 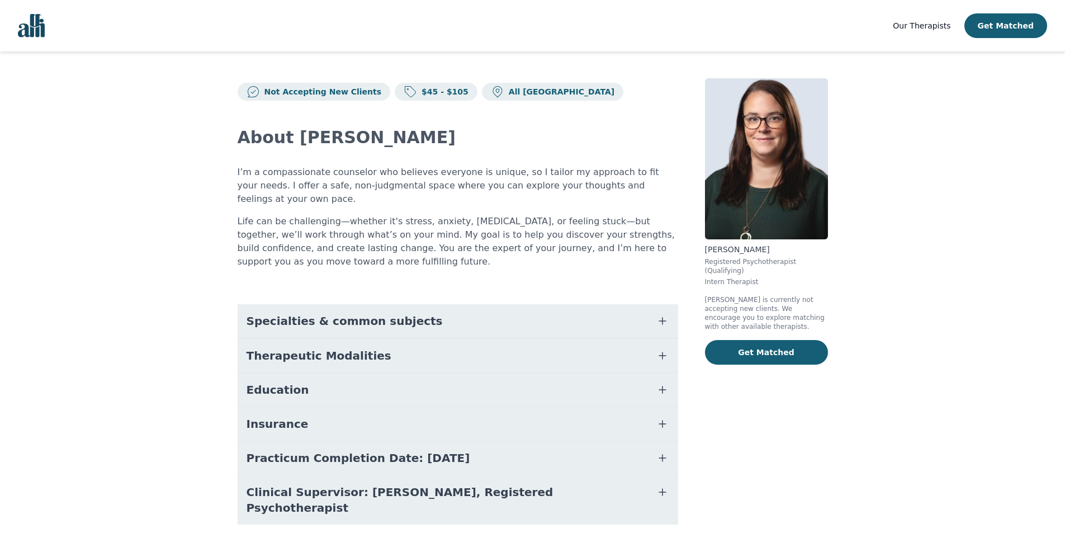 I want to click on button: Therapeutic Modalities, so click(x=458, y=355).